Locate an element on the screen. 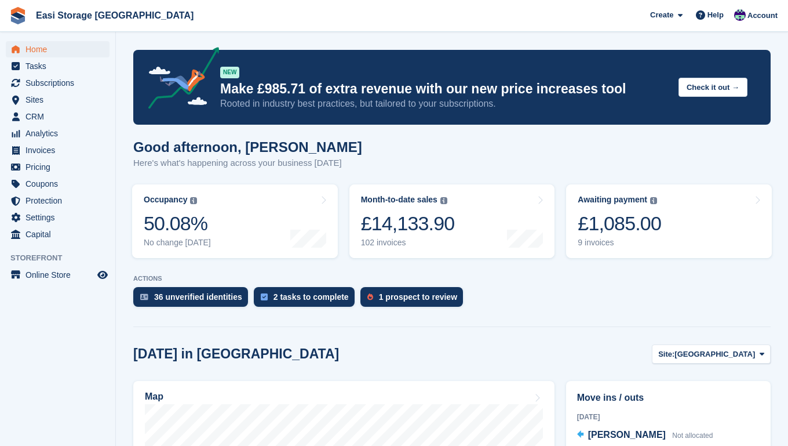 This screenshot has width=788, height=446. span: Help is located at coordinates (716, 15).